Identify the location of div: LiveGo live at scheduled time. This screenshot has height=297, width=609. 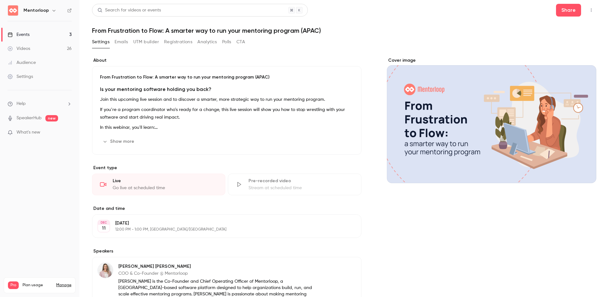
(159, 184).